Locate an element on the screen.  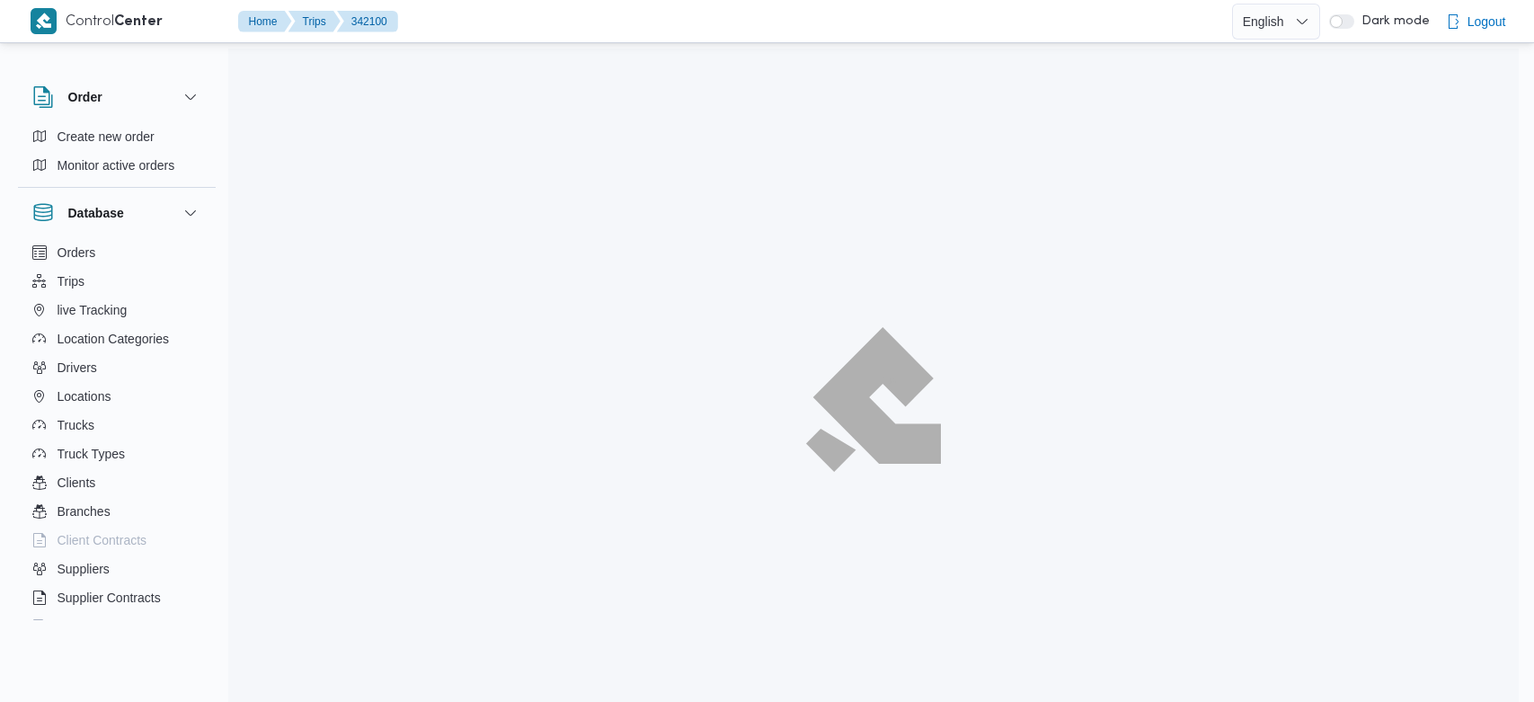
span: Monitor active orders is located at coordinates (116, 165).